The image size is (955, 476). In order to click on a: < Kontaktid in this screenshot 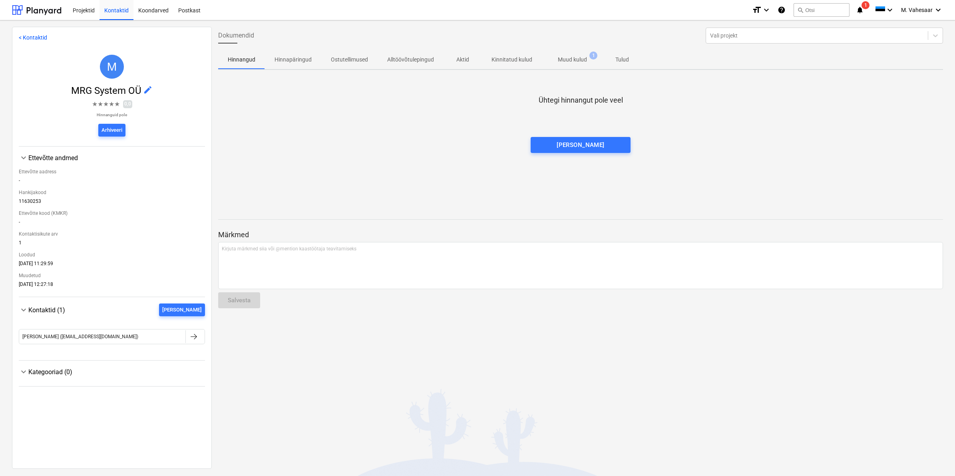, I will do `click(33, 38)`.